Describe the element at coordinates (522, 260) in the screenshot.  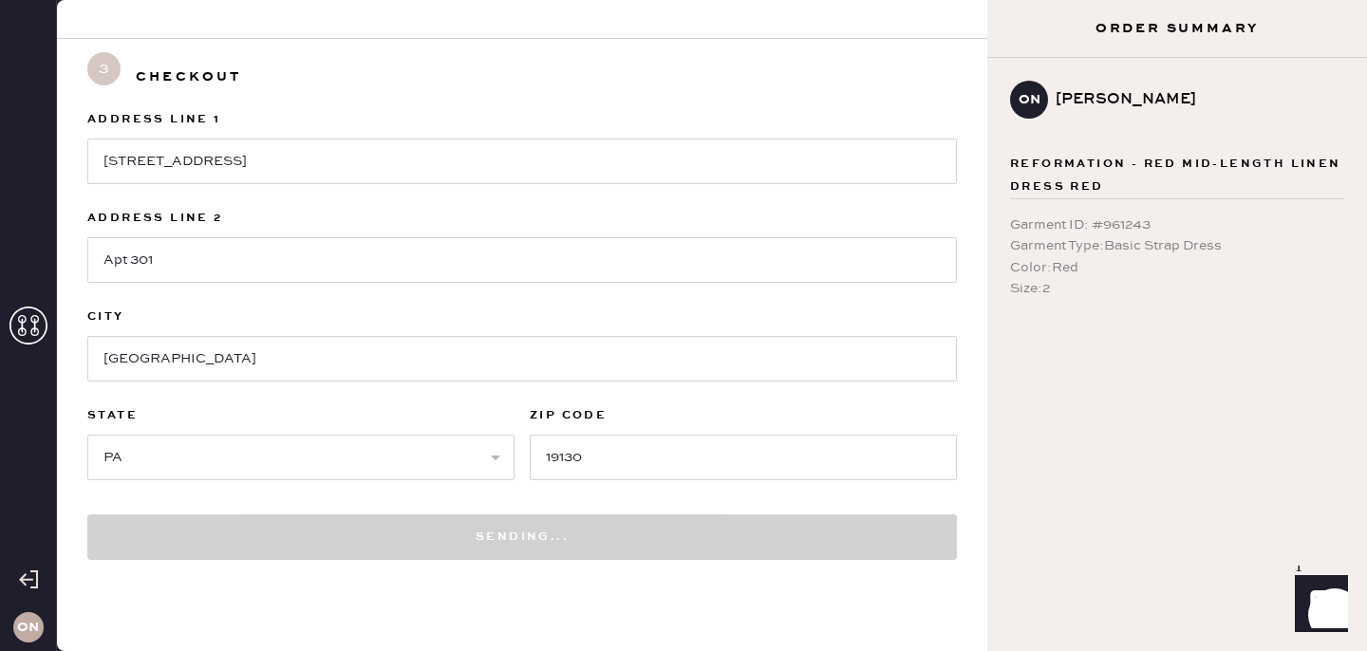
I see `input: e.g. Unit, floor etc.` at that location.